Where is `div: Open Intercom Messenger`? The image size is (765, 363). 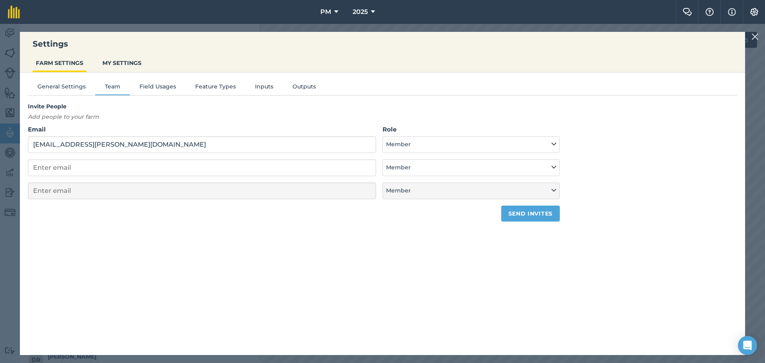
div: Open Intercom Messenger is located at coordinates (748, 345).